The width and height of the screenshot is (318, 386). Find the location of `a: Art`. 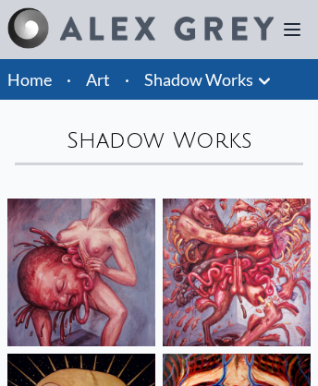

a: Art is located at coordinates (98, 79).